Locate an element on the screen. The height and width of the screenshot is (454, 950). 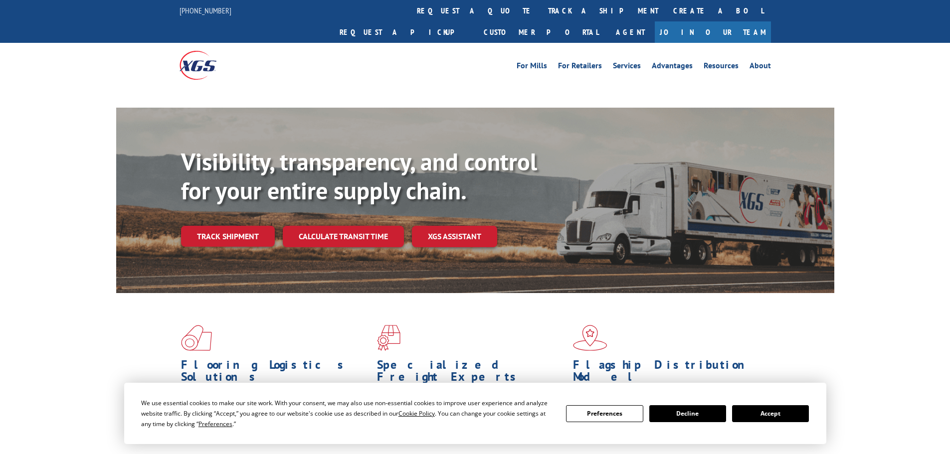
a: Join Our Team is located at coordinates (713, 32).